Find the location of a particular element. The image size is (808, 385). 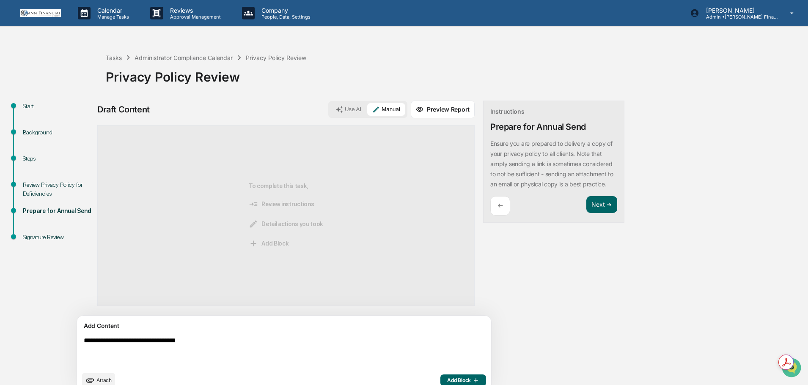

button: Use AI is located at coordinates (348, 110).